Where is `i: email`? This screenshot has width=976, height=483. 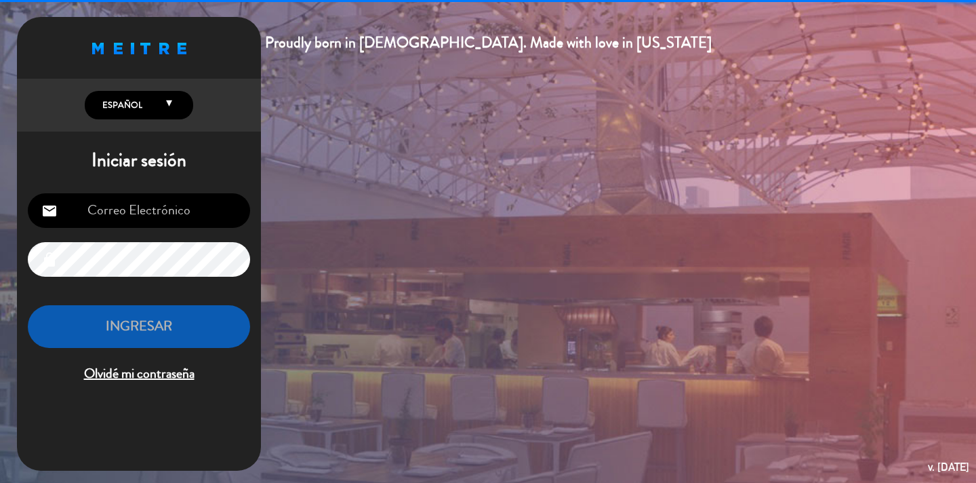 i: email is located at coordinates (49, 211).